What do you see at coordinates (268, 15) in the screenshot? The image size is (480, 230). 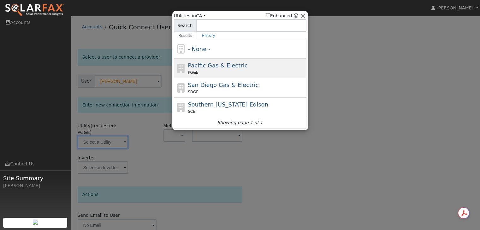 I see `input: Enhanced` at bounding box center [268, 15].